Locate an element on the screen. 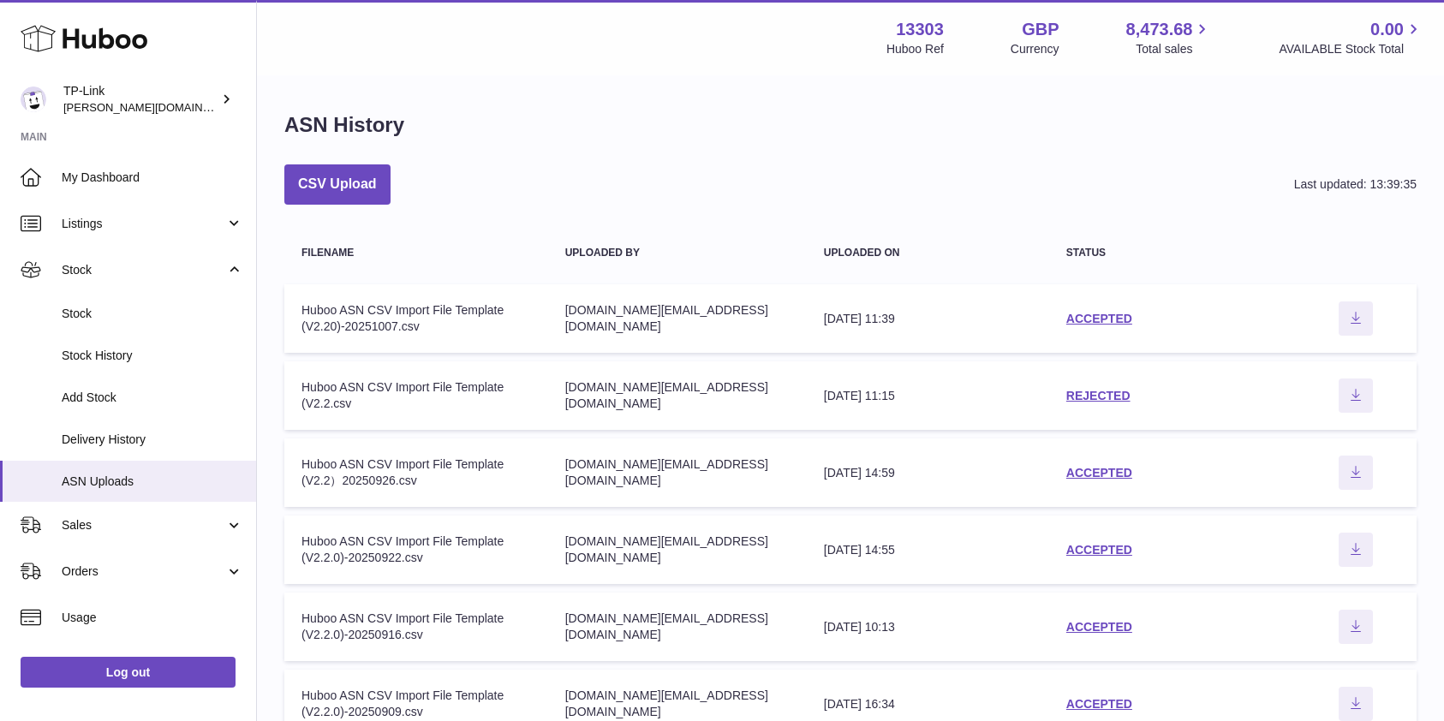 This screenshot has height=721, width=1444. th: Filename is located at coordinates (416, 253).